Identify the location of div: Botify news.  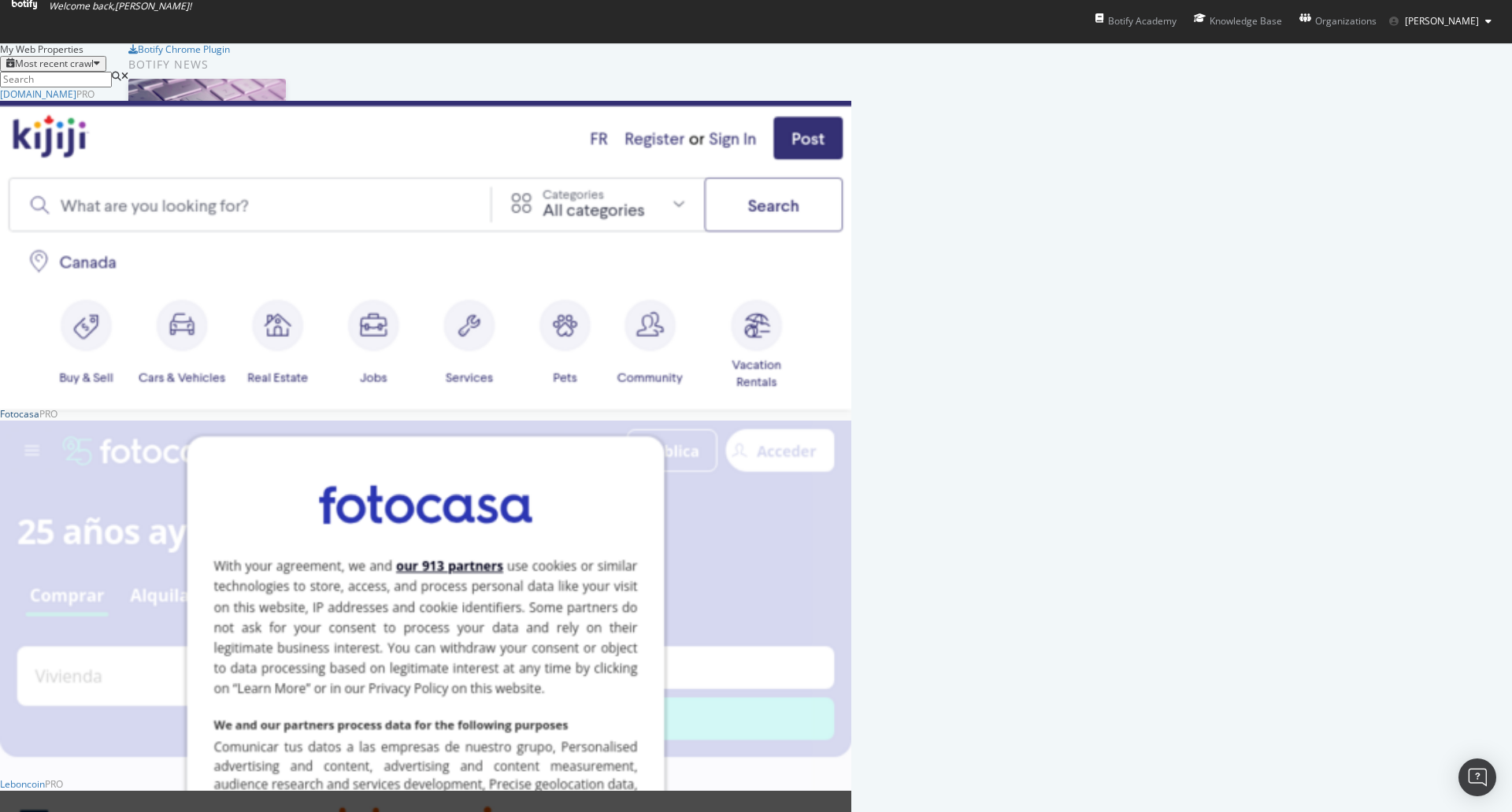
(294, 65).